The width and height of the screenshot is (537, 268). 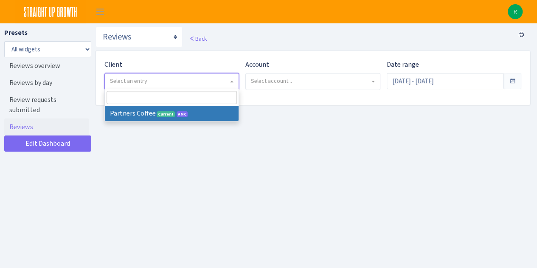 What do you see at coordinates (515, 11) in the screenshot?
I see `img: Rachel` at bounding box center [515, 11].